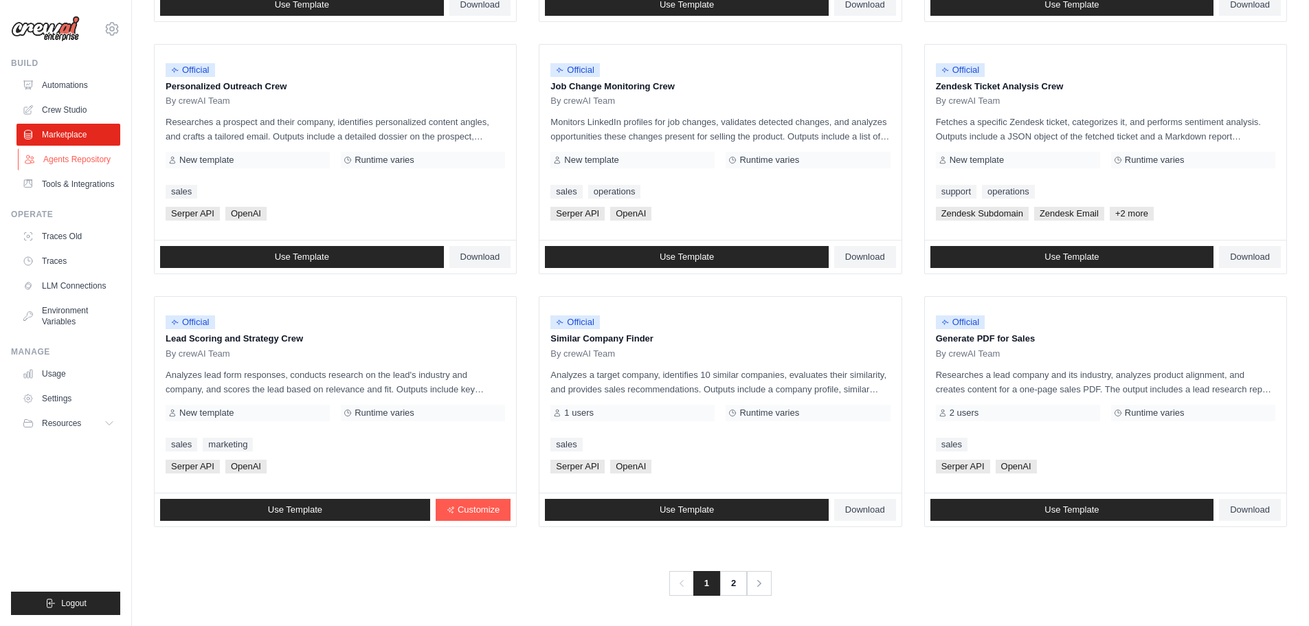  What do you see at coordinates (68, 374) in the screenshot?
I see `a: Usage` at bounding box center [68, 374].